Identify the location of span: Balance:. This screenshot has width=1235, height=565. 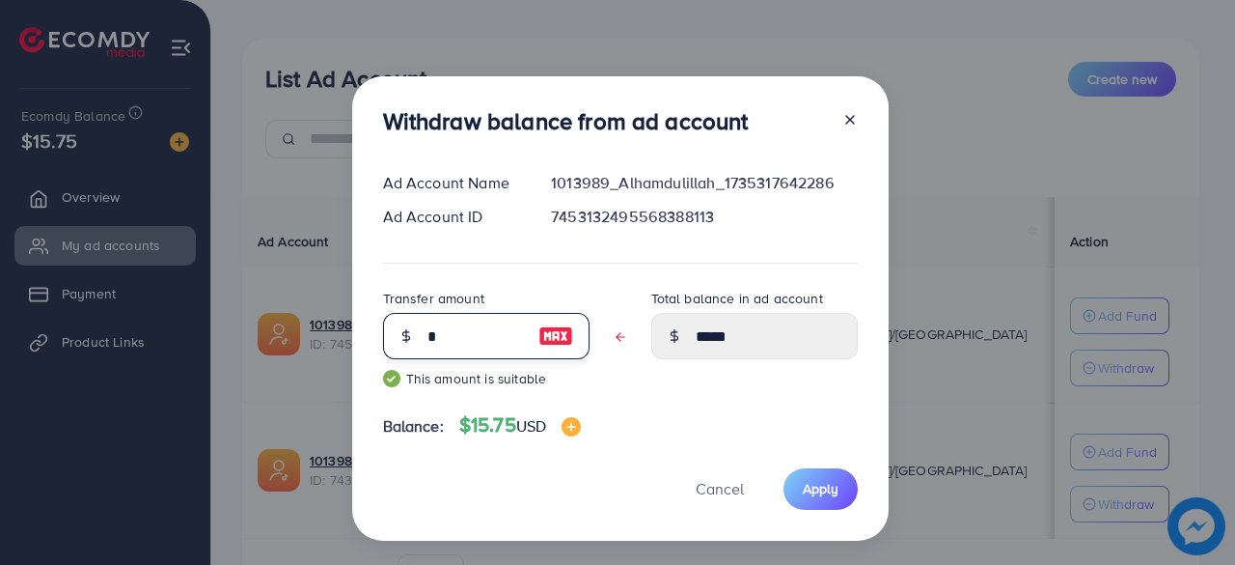
(413, 426).